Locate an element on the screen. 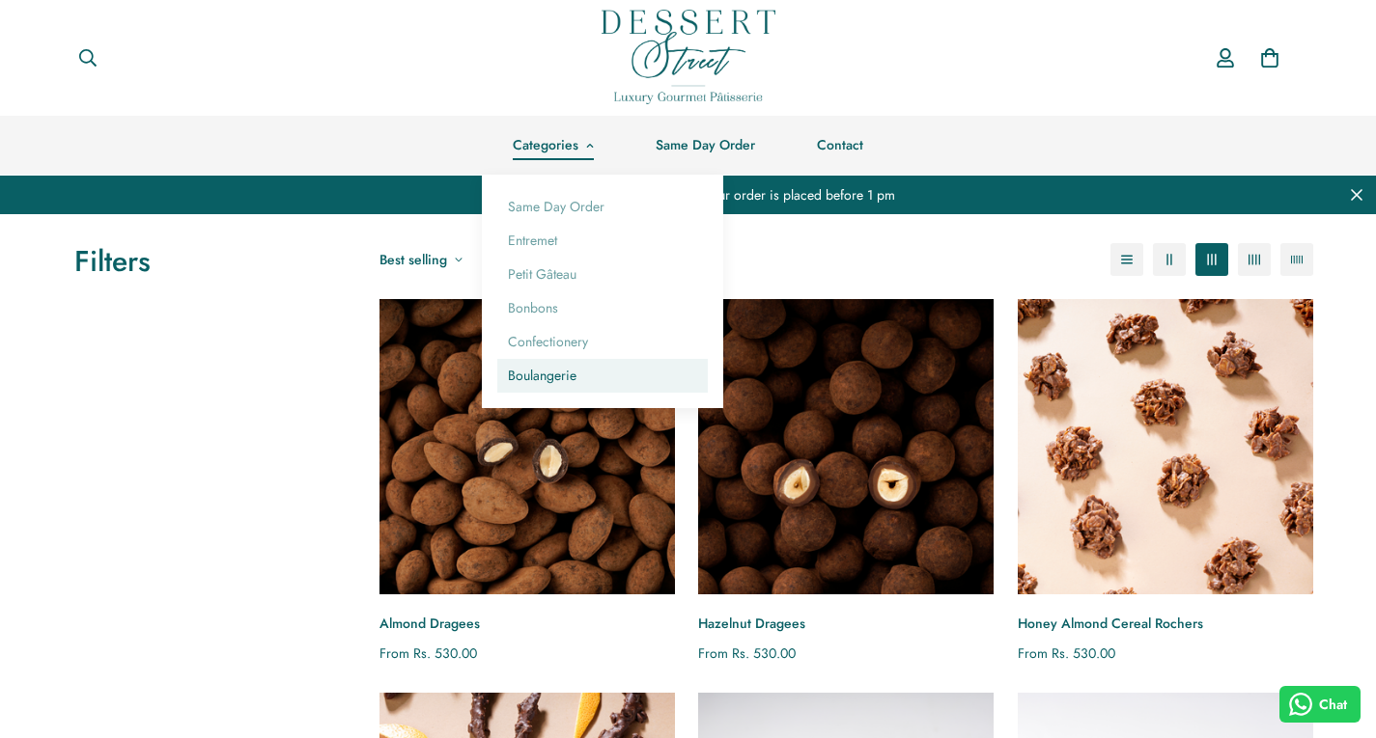  div: For Same Day Orders kindly ensure your order is placed before 1 pm is located at coordinates (687, 195).